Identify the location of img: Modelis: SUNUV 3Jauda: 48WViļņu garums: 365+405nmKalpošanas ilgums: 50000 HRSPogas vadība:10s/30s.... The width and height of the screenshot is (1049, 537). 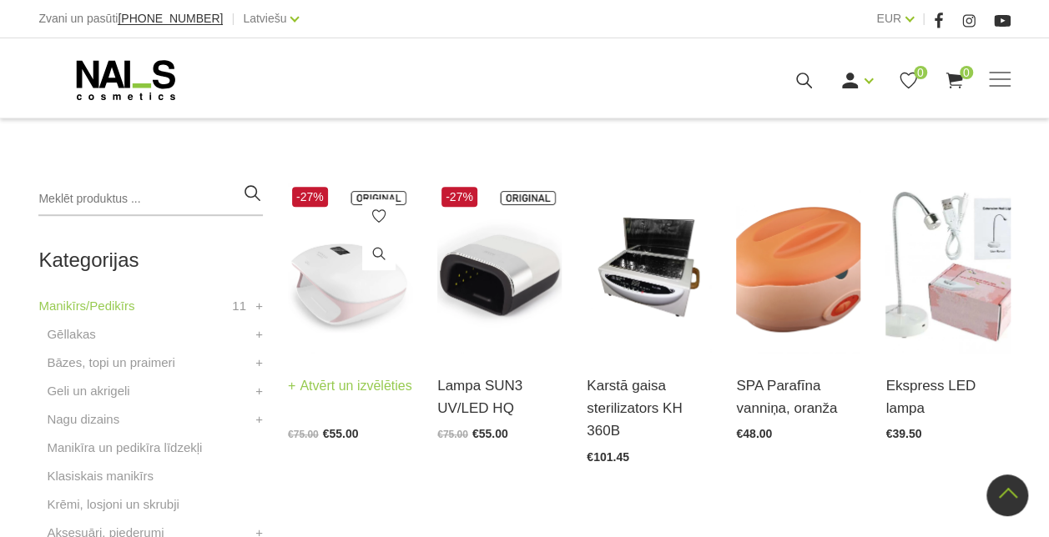
(499, 268).